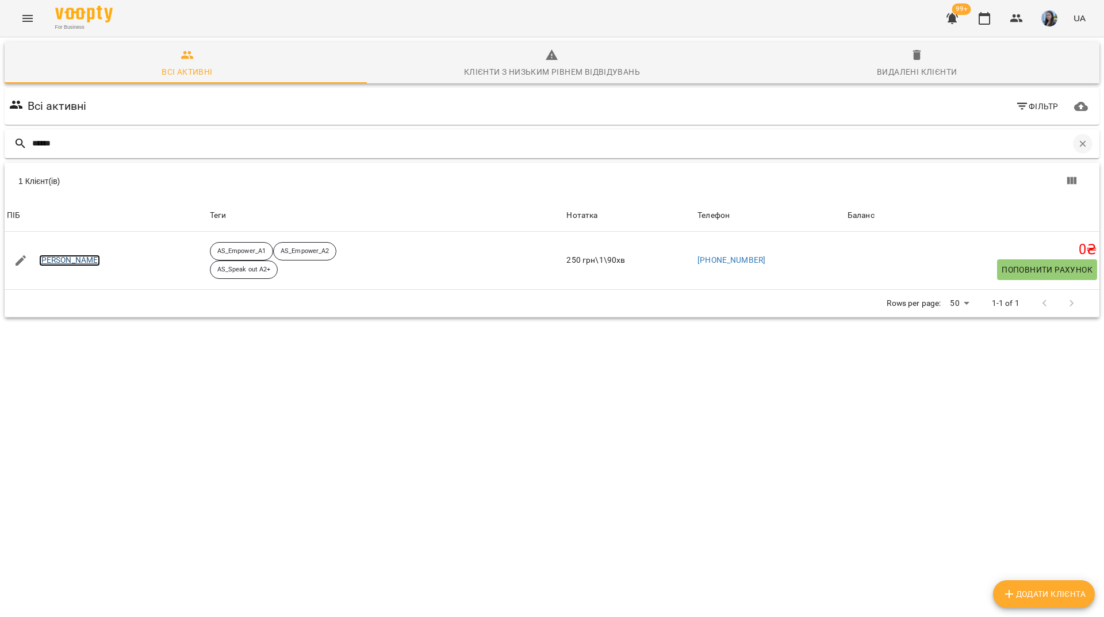 This screenshot has width=1104, height=617. What do you see at coordinates (1049, 18) in the screenshot?
I see `img: b6e1badff8a581c3b3d1def27785cccf.jpg` at bounding box center [1049, 18].